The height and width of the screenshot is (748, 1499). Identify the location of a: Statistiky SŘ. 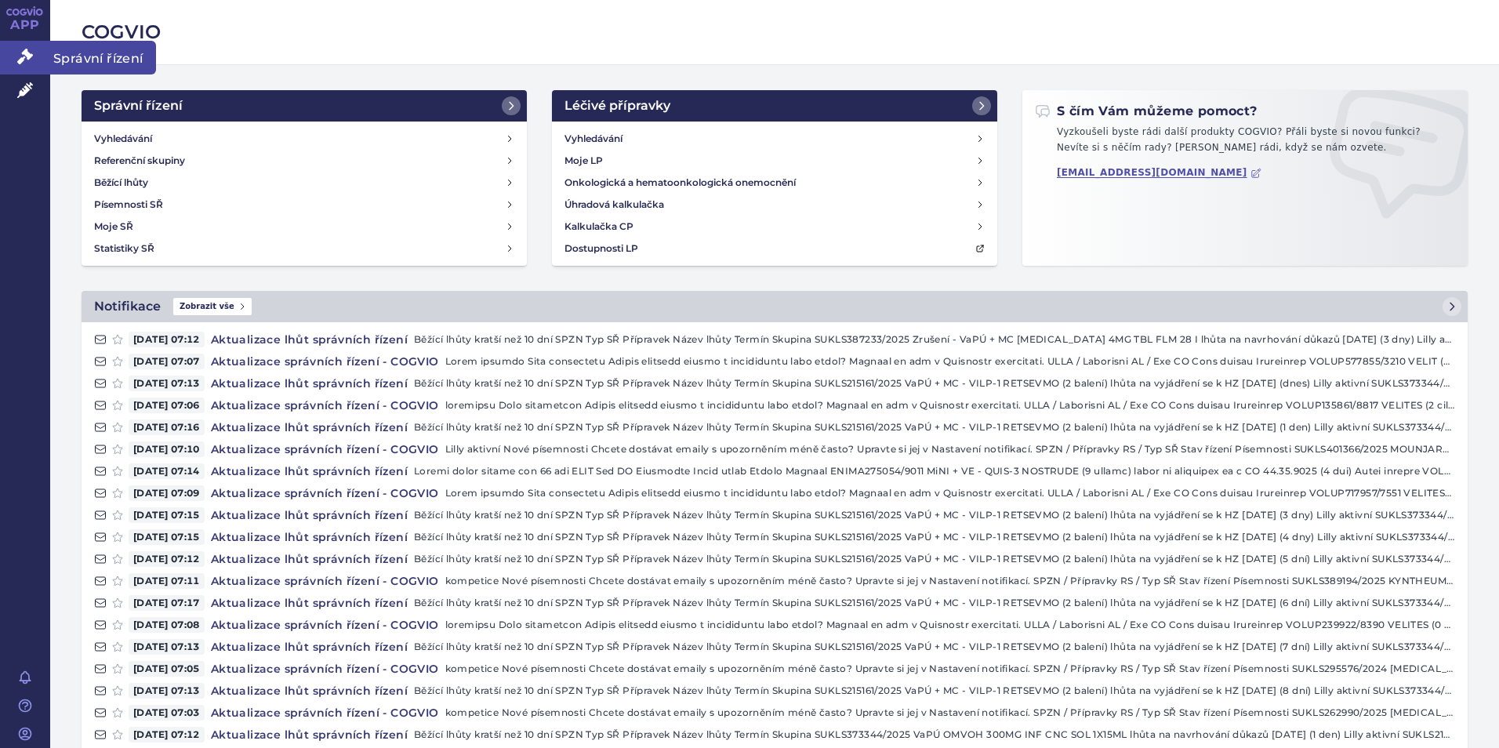
(304, 249).